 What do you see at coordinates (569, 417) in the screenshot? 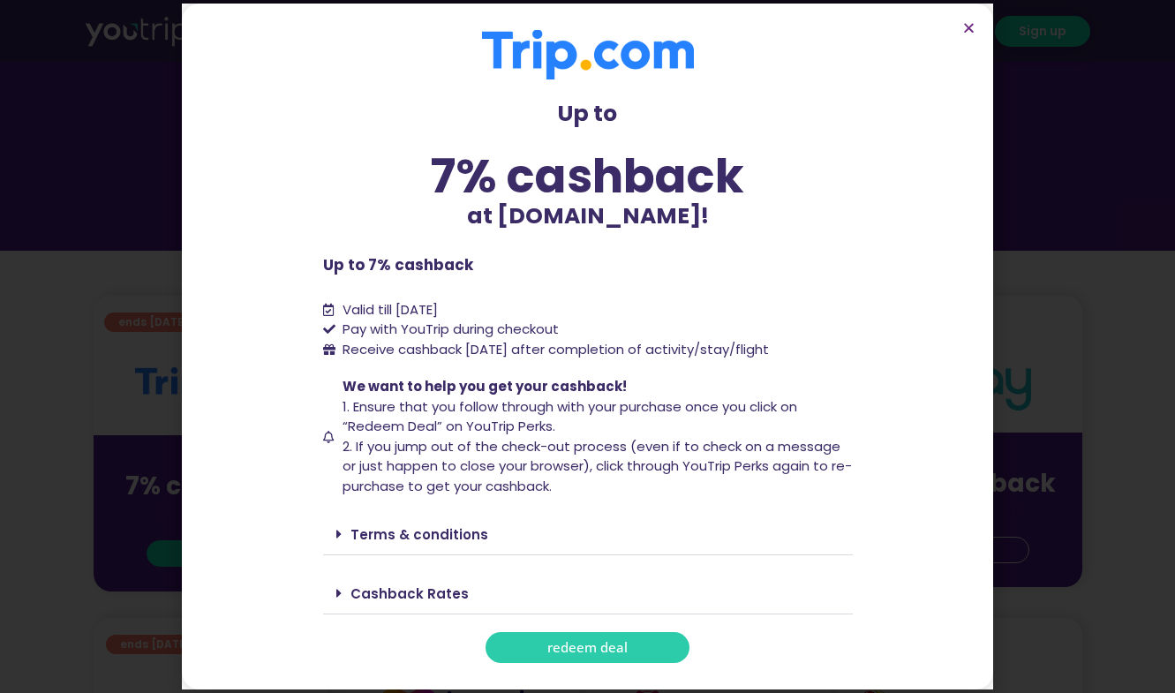
I see `span: 1. Ensure that you follow through with your purchase once you click on “Redeem Deal” on YouTrip P...` at bounding box center [569, 417].